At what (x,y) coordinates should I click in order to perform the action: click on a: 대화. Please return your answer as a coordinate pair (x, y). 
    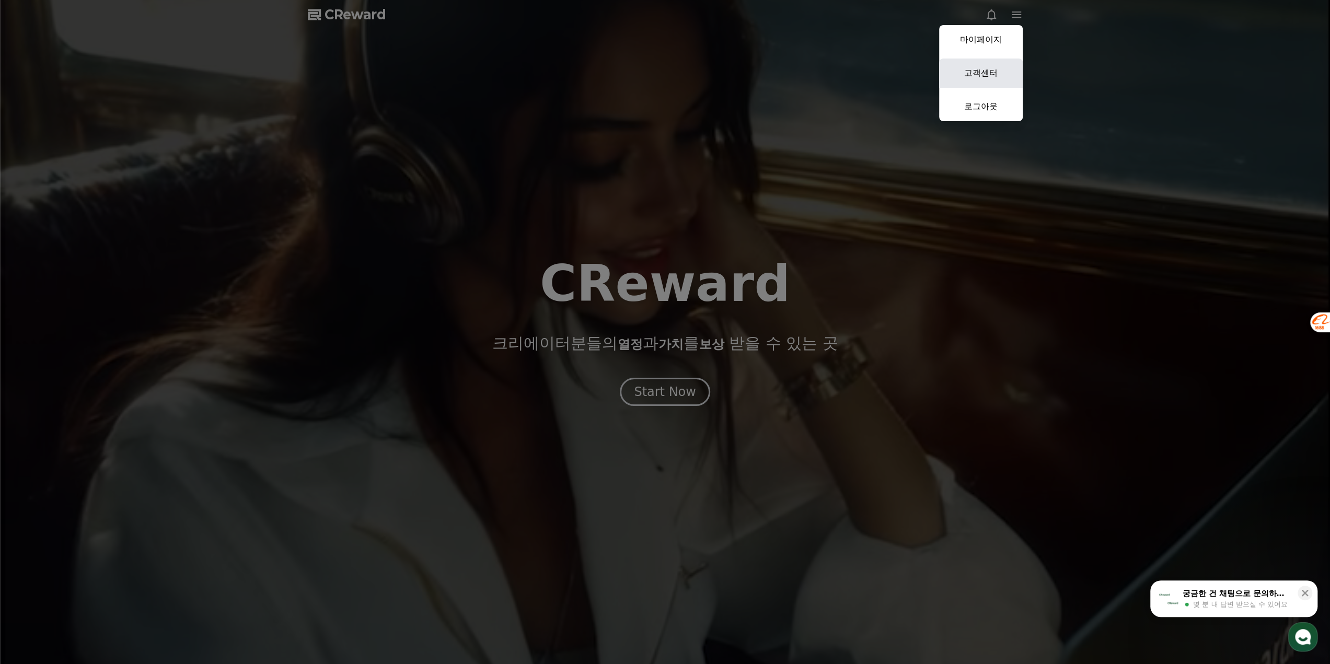
    Looking at the image, I should click on (102, 344).